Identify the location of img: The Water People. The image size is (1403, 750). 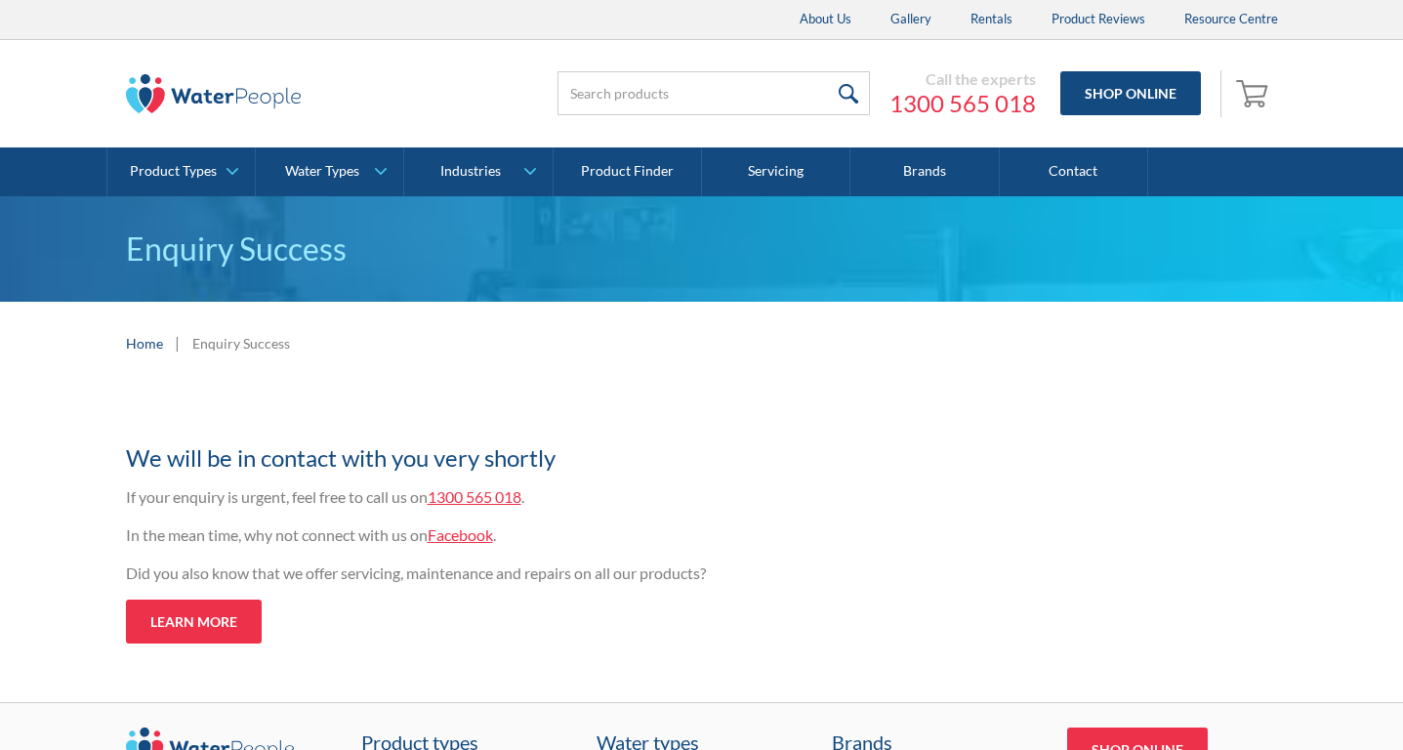
(214, 94).